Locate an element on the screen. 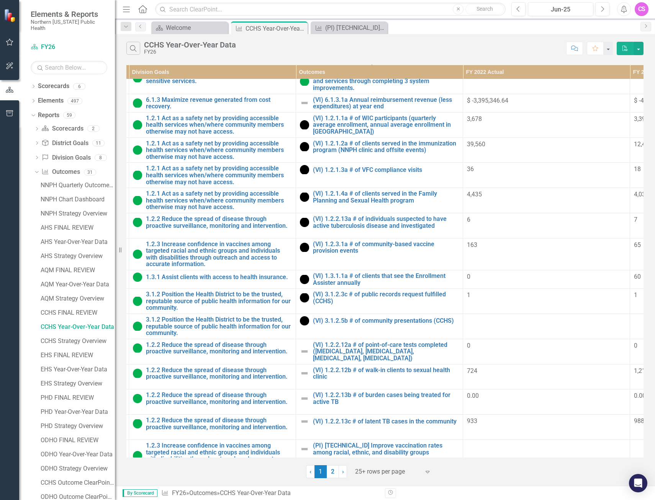 The image size is (655, 500). span: 1,219 is located at coordinates (641, 371).